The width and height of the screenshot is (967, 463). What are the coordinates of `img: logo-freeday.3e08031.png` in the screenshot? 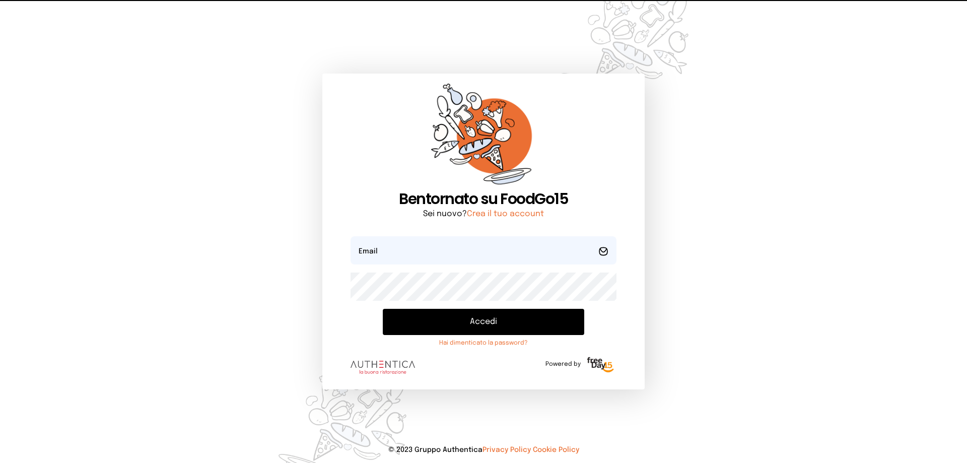 It's located at (600, 365).